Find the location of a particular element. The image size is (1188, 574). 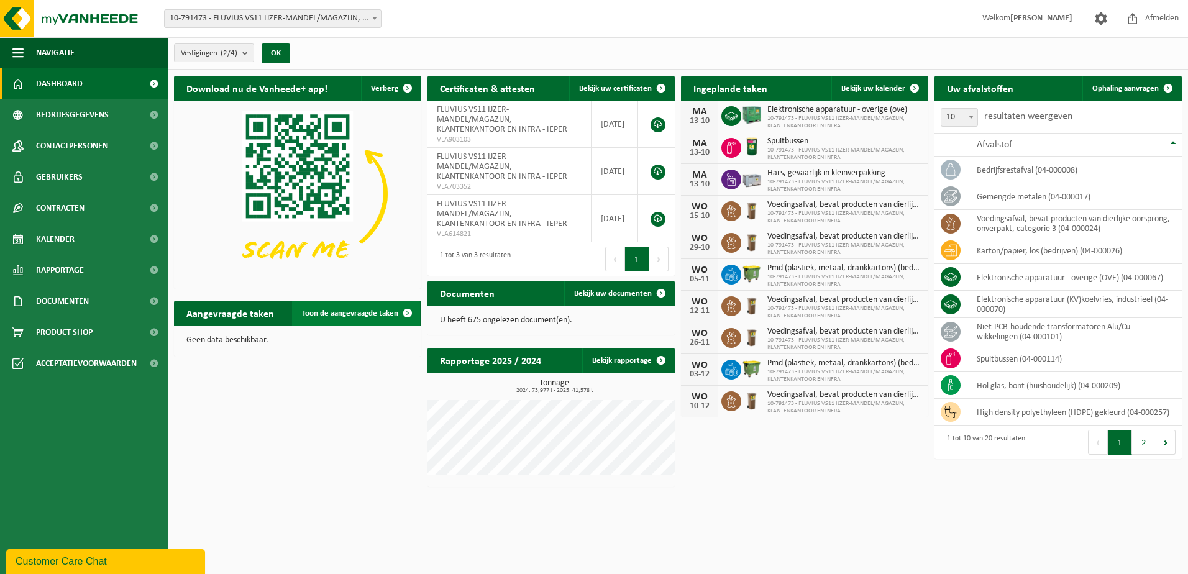

span: Dashboard is located at coordinates (59, 84).